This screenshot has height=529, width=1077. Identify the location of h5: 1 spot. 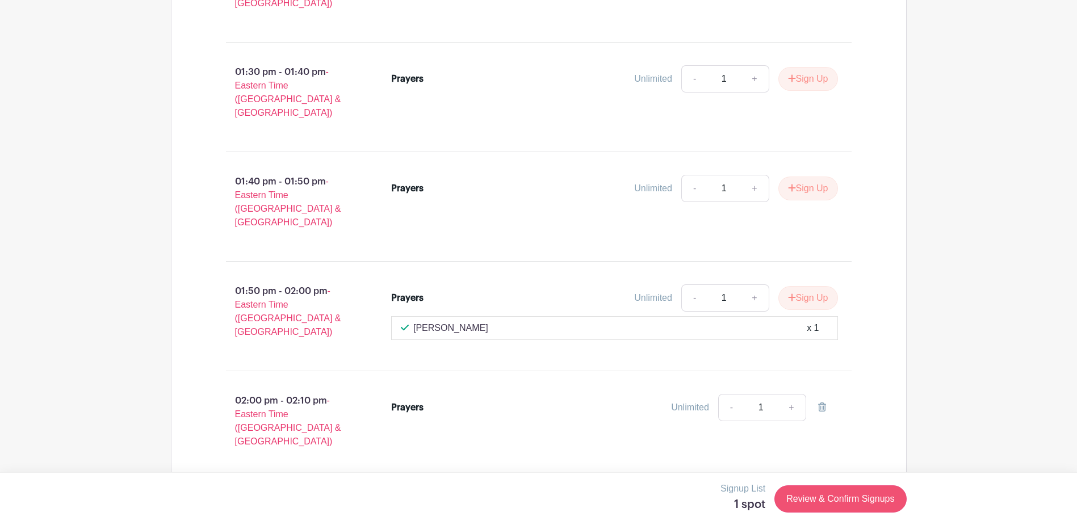
(743, 505).